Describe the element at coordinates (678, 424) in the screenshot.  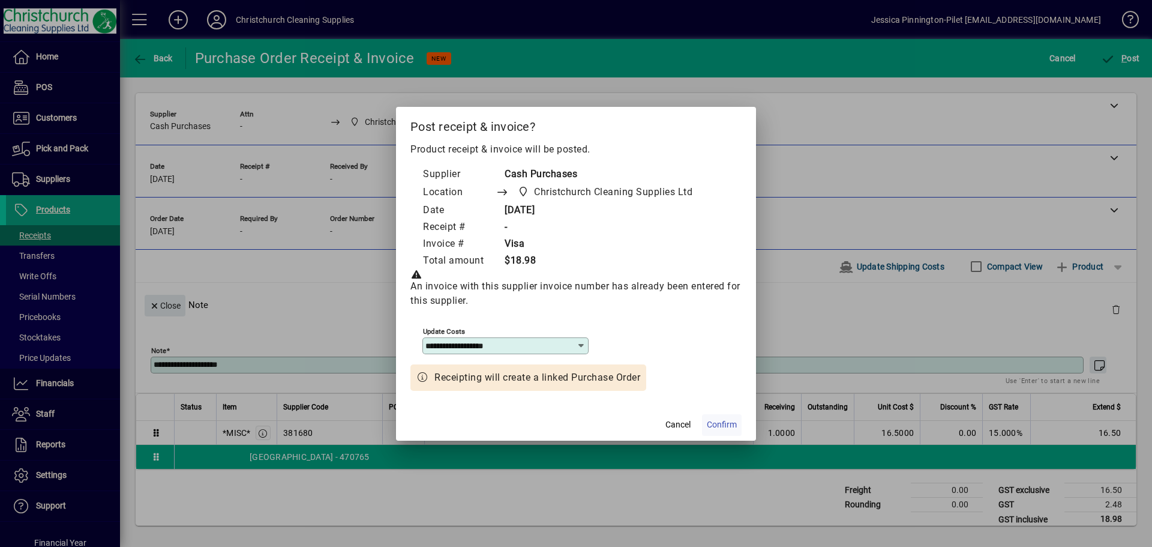
I see `span: Cancel` at that location.